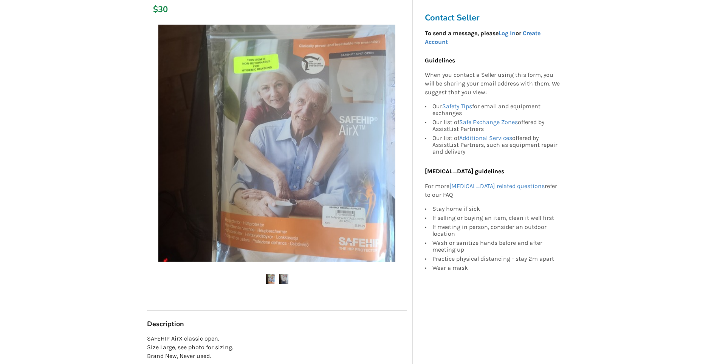  I want to click on h3: Description, so click(277, 324).